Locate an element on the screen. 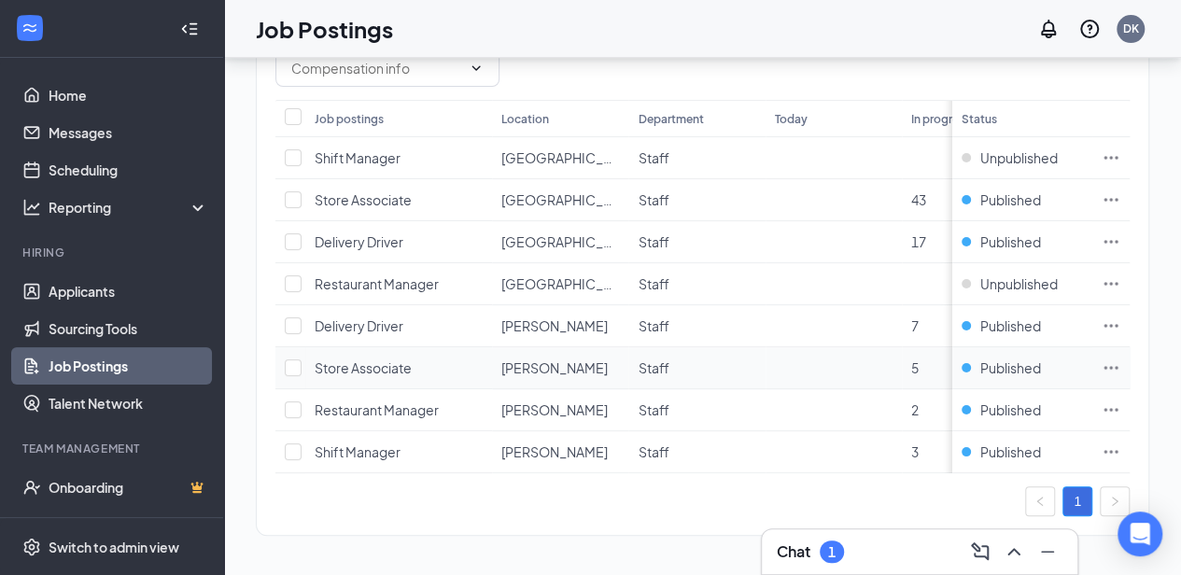  span: left is located at coordinates (1040, 501).